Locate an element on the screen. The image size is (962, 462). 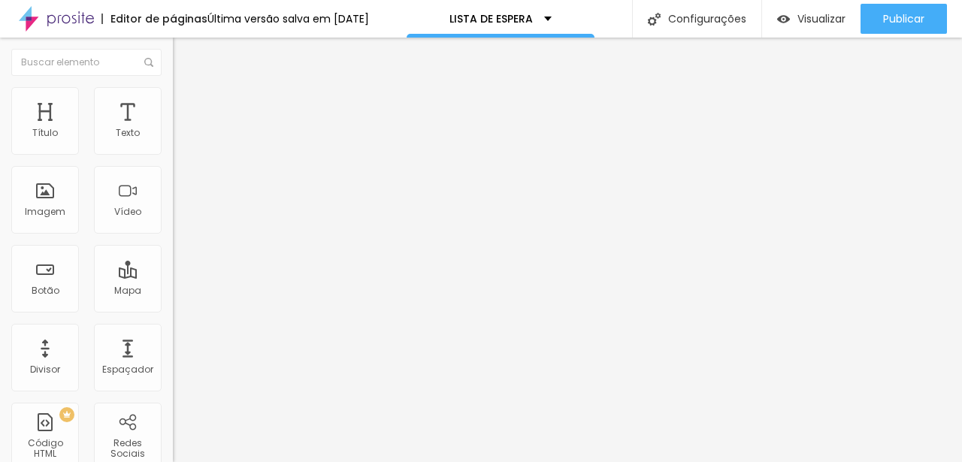
div: Imagem is located at coordinates (45, 212).